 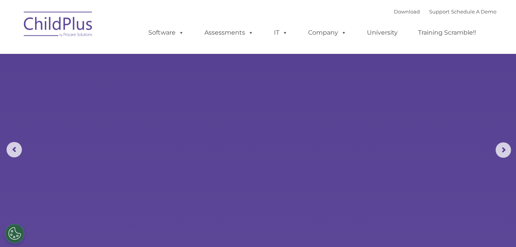 I want to click on button: Cookies Settings, so click(x=15, y=233).